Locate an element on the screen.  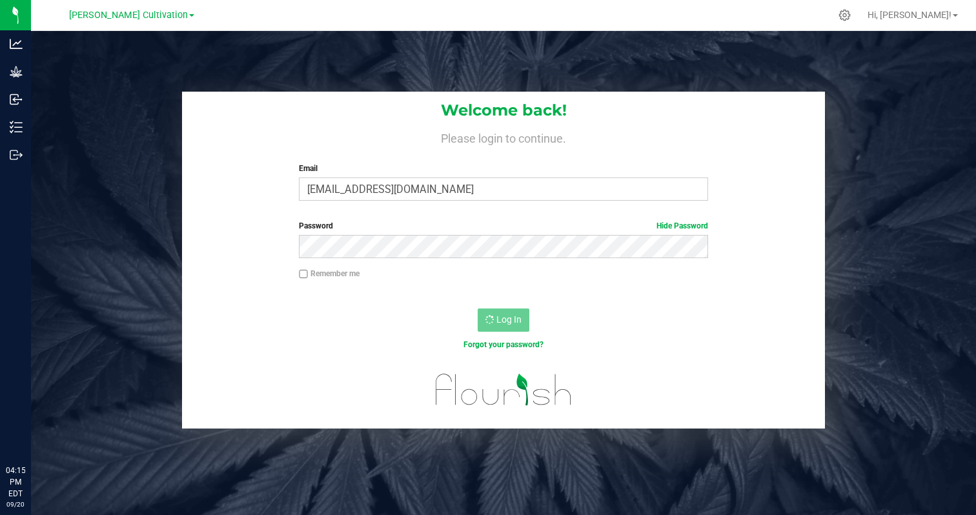
inline-svg: Inbound is located at coordinates (16, 99).